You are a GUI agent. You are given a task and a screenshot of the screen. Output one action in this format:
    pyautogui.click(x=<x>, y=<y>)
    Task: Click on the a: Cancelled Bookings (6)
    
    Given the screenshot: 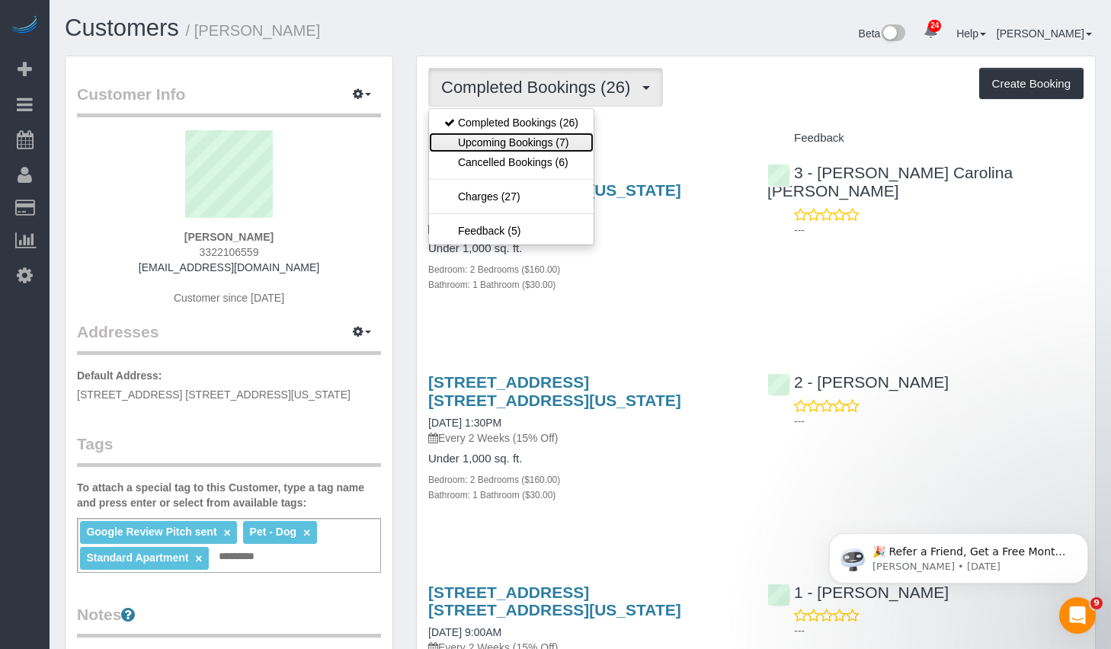 What is the action you would take?
    pyautogui.click(x=511, y=162)
    